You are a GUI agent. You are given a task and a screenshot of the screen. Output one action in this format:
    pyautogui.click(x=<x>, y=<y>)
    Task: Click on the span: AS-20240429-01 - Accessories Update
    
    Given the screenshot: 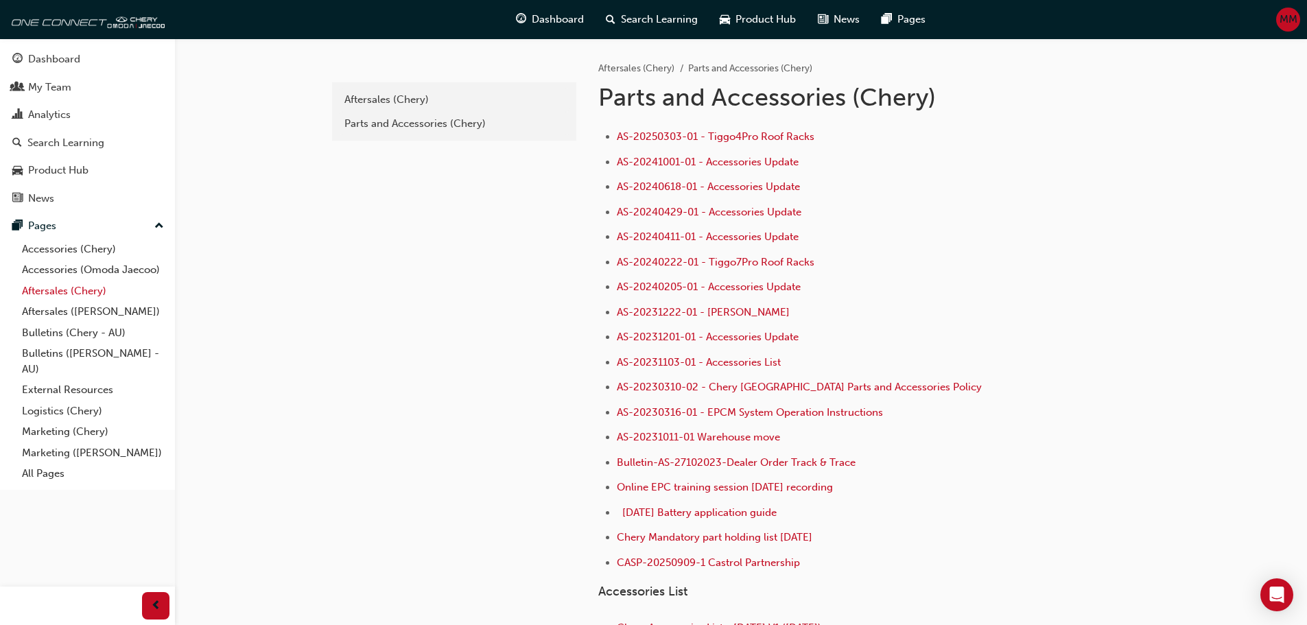 What is the action you would take?
    pyautogui.click(x=709, y=212)
    